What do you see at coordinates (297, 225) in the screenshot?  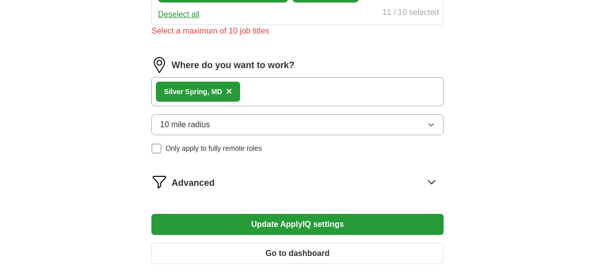 I see `button: Update ApplyIQ settings` at bounding box center [297, 225].